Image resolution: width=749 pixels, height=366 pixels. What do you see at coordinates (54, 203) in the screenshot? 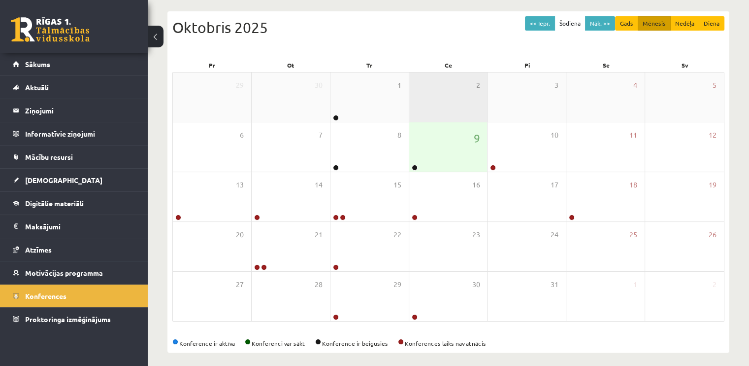
I see `span: Digitālie materiāli` at bounding box center [54, 203].